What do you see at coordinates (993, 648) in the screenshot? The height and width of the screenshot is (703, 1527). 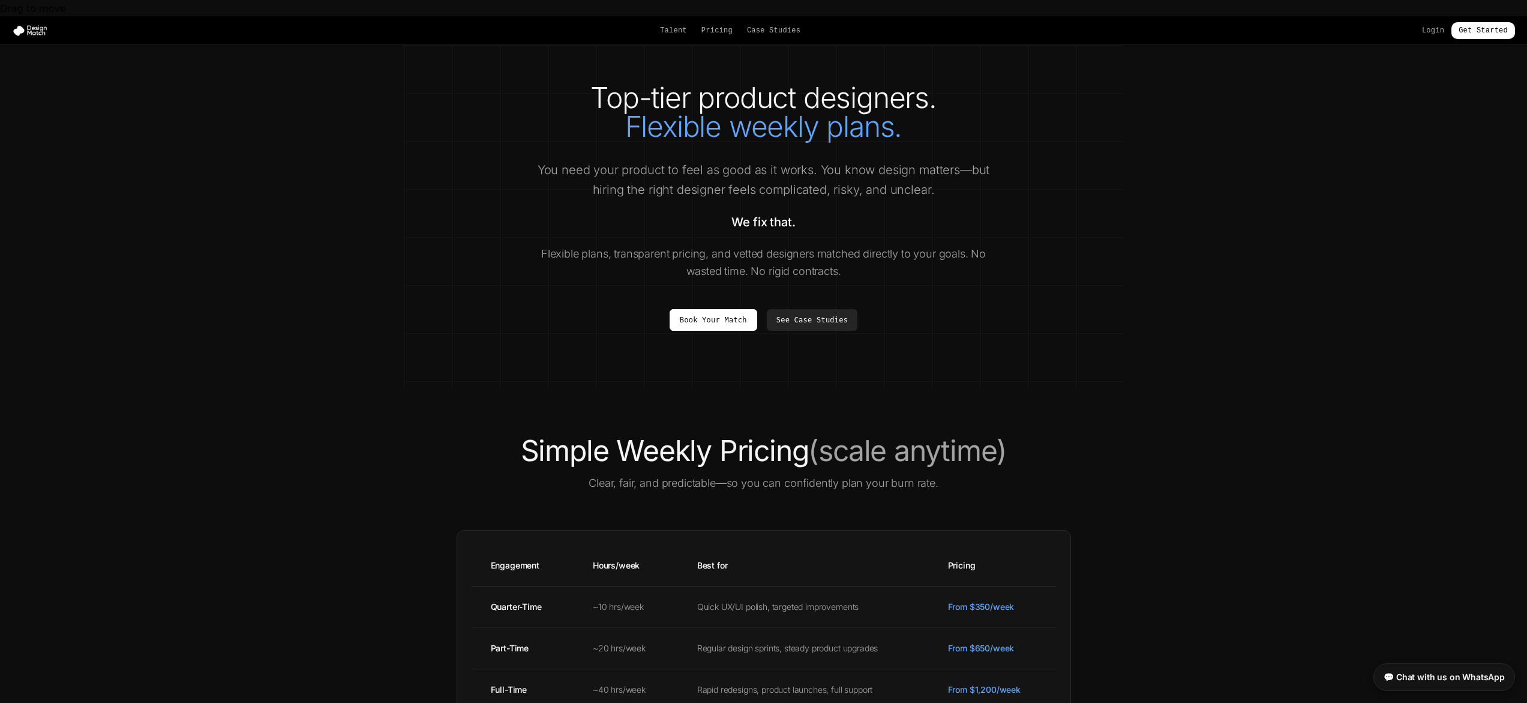 I see `td: From $650/week` at bounding box center [993, 648].